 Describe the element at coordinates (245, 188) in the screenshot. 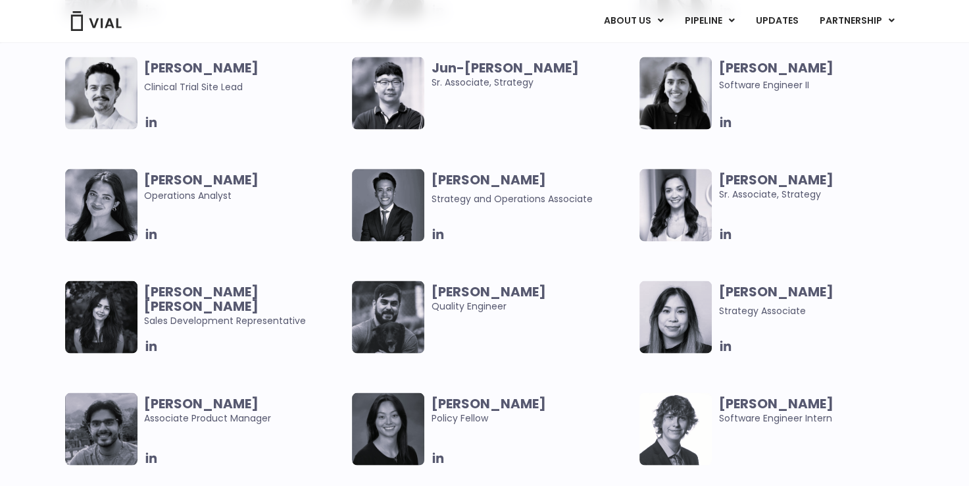

I see `span: Operations Analyst` at that location.